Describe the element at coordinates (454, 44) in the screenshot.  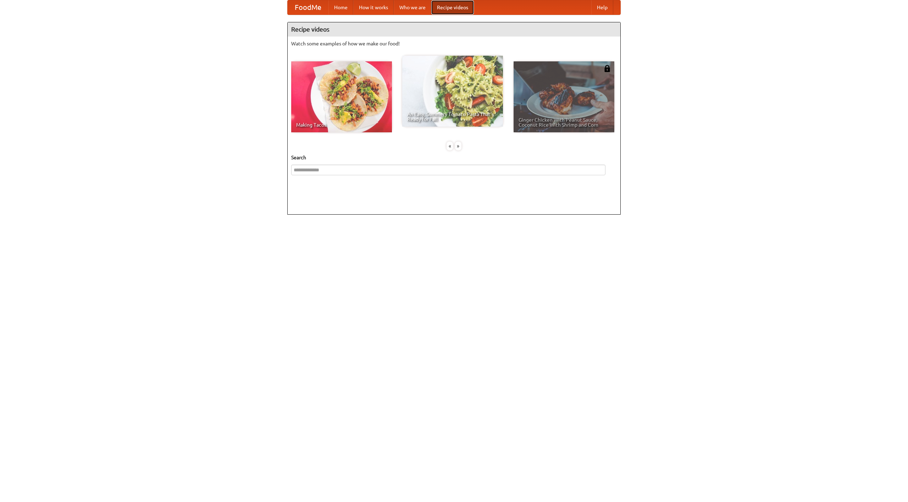
I see `p: Watch some examples of how we make our food!` at that location.